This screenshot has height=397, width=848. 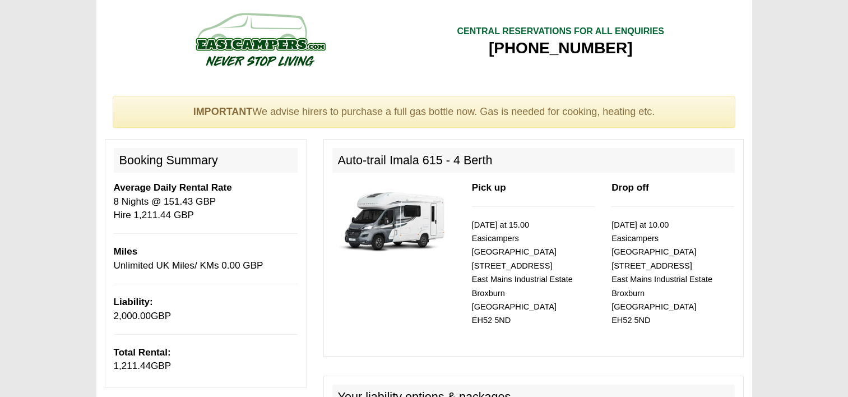 I want to click on b: Miles, so click(x=126, y=251).